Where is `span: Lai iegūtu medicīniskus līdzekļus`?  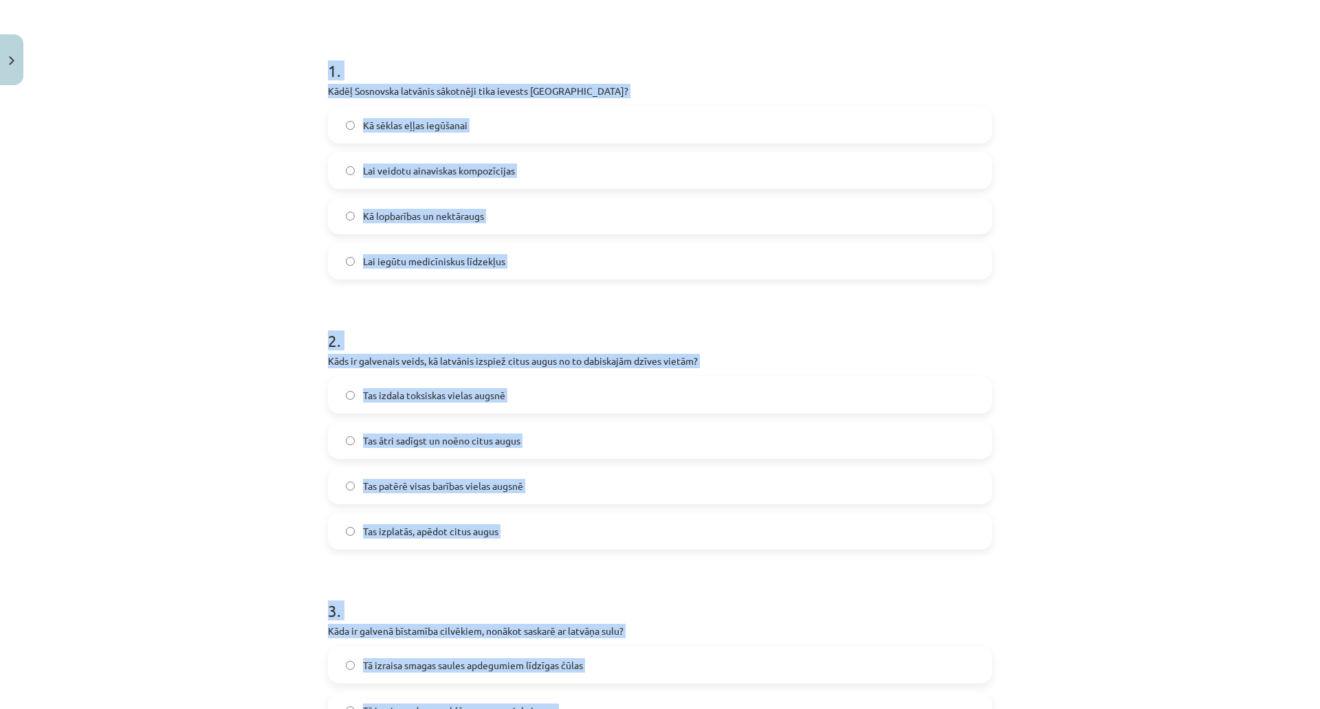
span: Lai iegūtu medicīniskus līdzekļus is located at coordinates (434, 261).